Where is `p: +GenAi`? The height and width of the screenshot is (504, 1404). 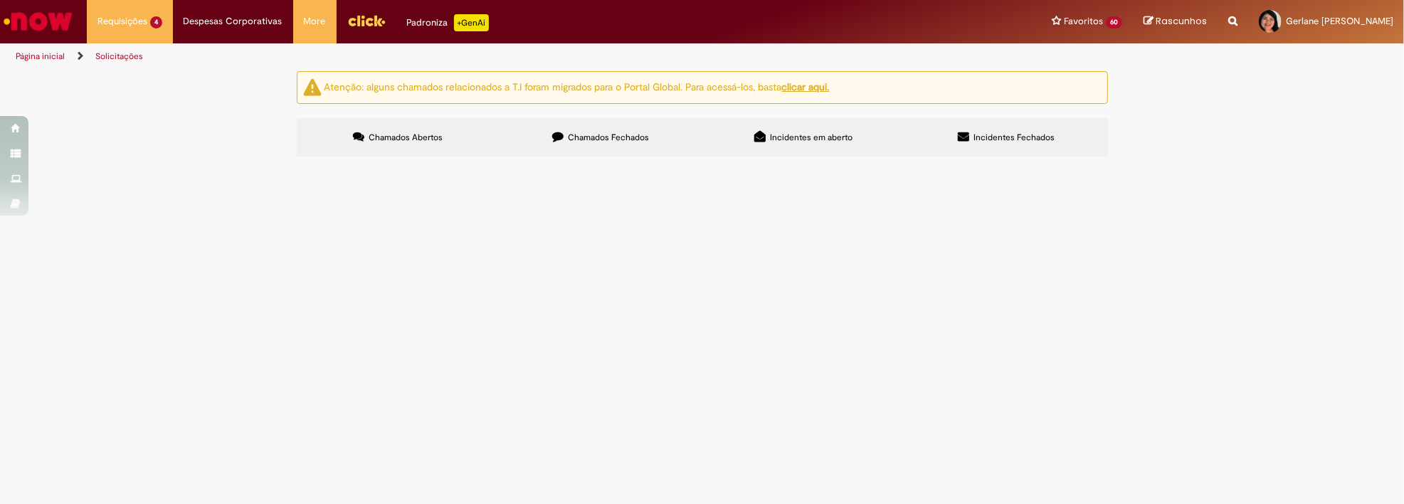
p: +GenAi is located at coordinates (471, 23).